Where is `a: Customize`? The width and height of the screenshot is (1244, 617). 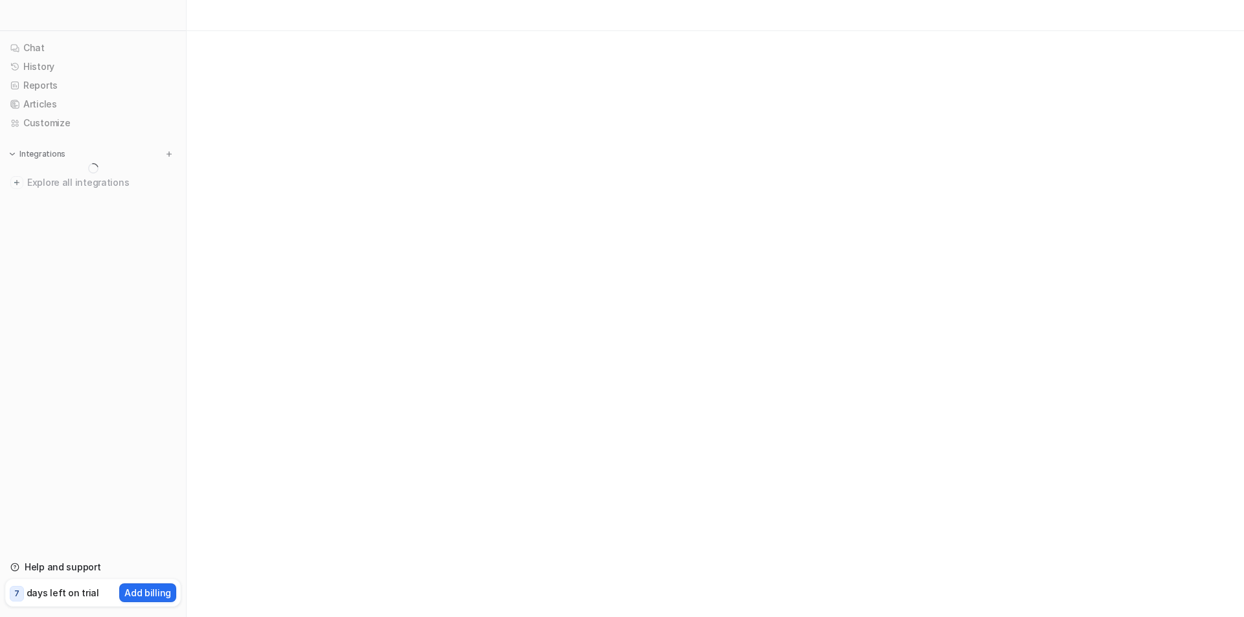 a: Customize is located at coordinates (93, 123).